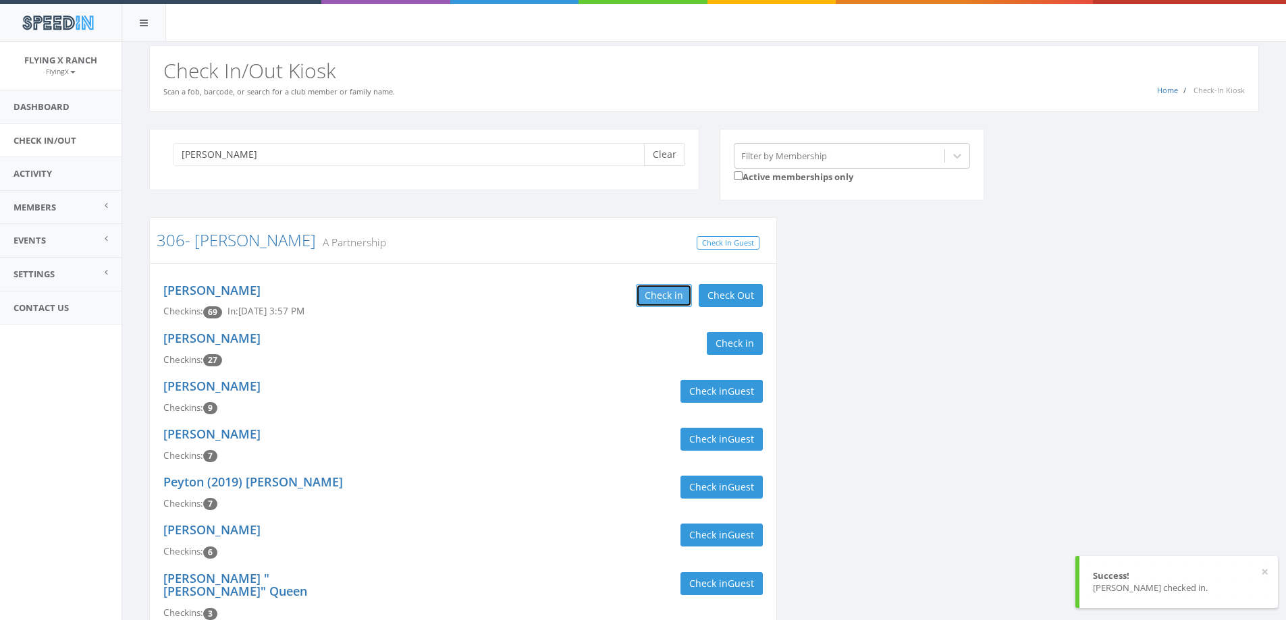 The height and width of the screenshot is (620, 1286). Describe the element at coordinates (730, 296) in the screenshot. I see `button: Check Out` at that location.